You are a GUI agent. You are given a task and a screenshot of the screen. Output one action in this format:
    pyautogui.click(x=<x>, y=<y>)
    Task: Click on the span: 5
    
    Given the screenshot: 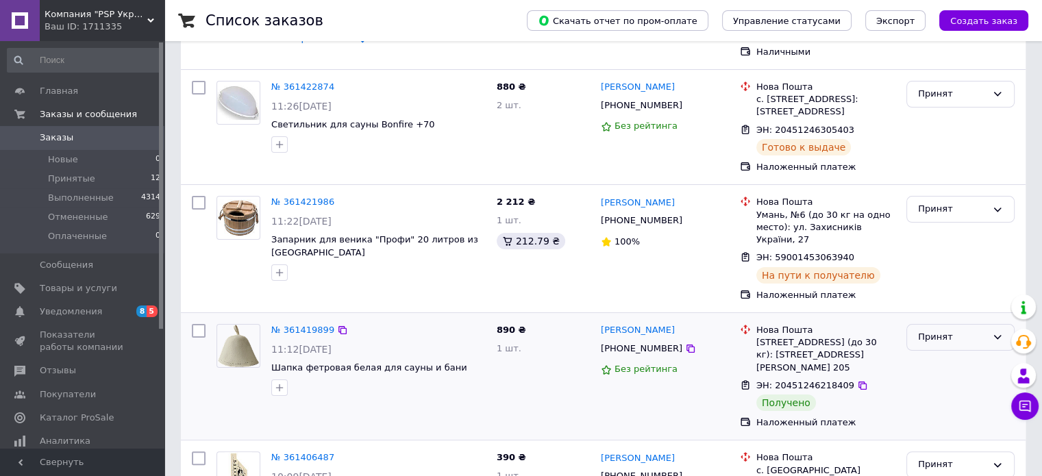 What is the action you would take?
    pyautogui.click(x=152, y=311)
    